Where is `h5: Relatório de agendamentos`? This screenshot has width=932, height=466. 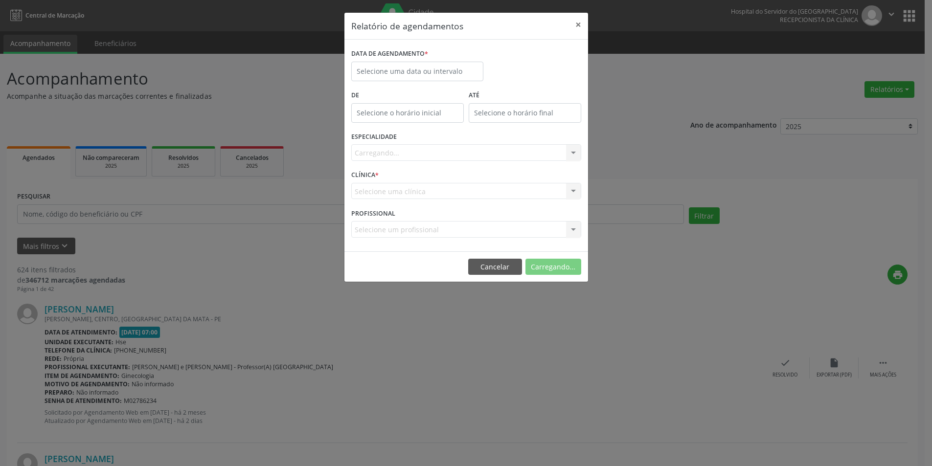 h5: Relatório de agendamentos is located at coordinates (407, 26).